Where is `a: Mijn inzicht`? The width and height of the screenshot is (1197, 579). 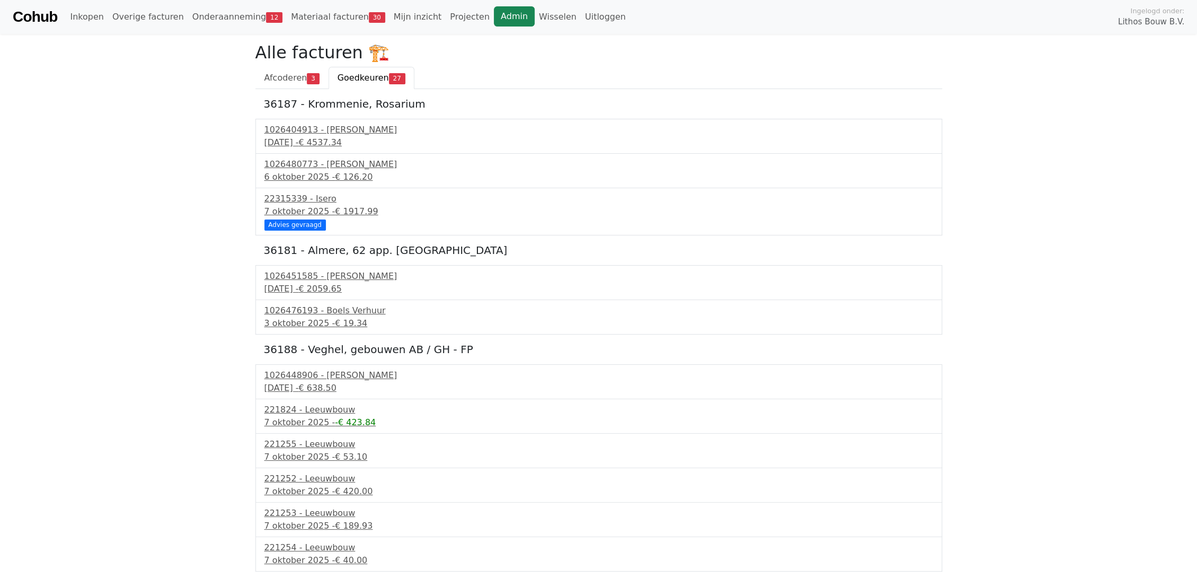
a: Mijn inzicht is located at coordinates (418, 17).